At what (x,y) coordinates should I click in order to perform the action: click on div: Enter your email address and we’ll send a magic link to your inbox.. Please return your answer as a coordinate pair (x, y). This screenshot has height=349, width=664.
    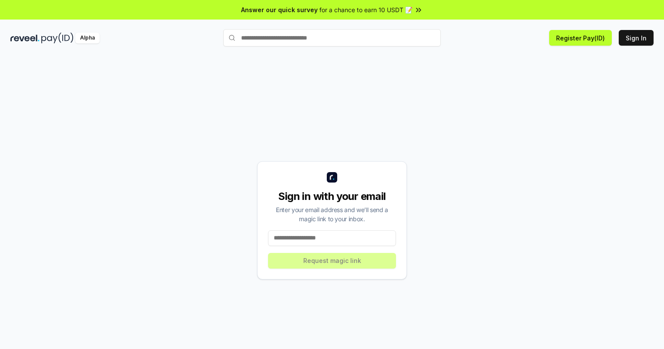
    Looking at the image, I should click on (332, 215).